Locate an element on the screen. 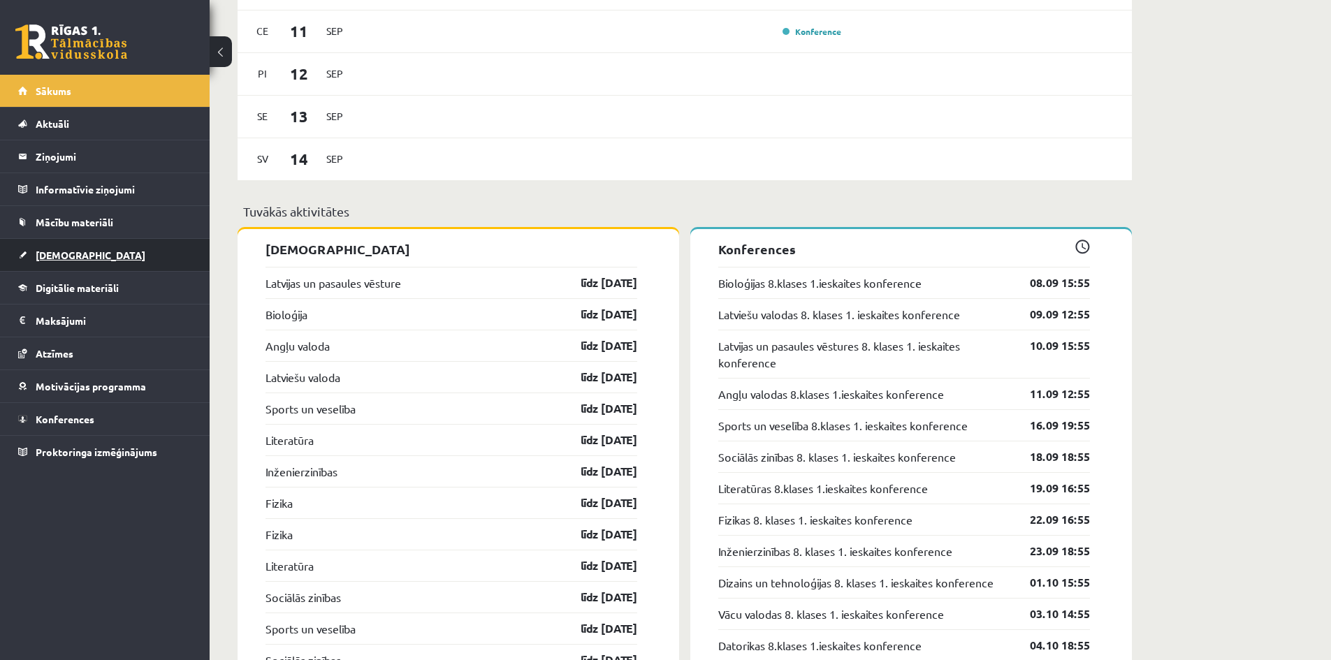 Image resolution: width=1331 pixels, height=660 pixels. a: 08.09 15:55 is located at coordinates (1050, 283).